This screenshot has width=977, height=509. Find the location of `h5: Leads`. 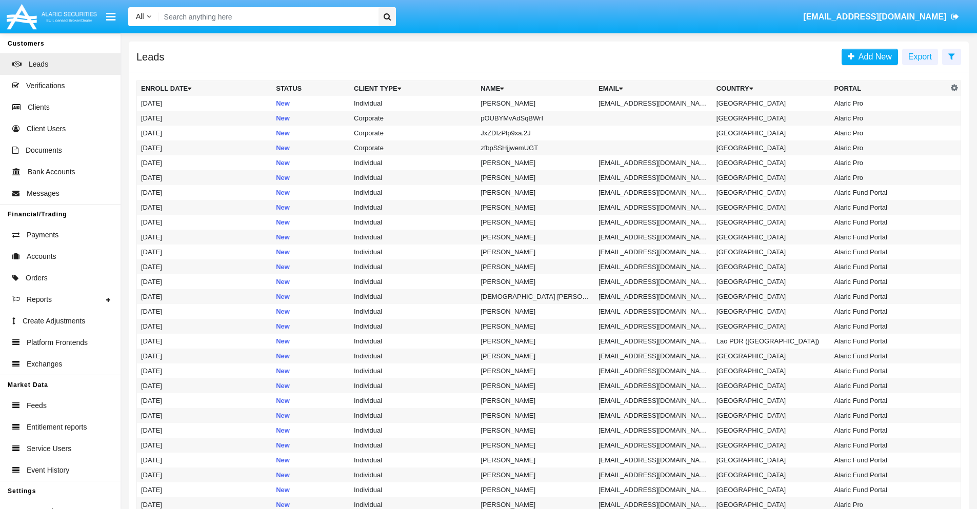

h5: Leads is located at coordinates (150, 57).